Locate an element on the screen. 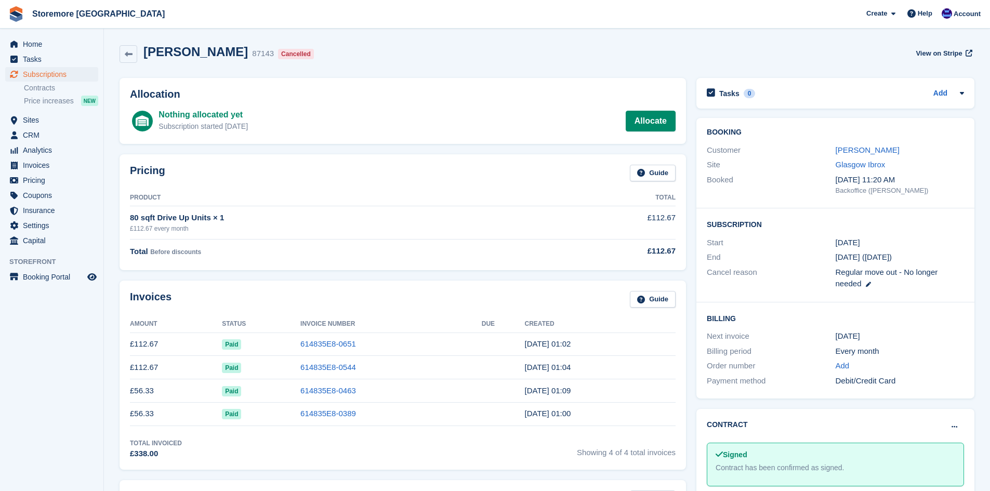  div: £112.67 is located at coordinates (613, 251).